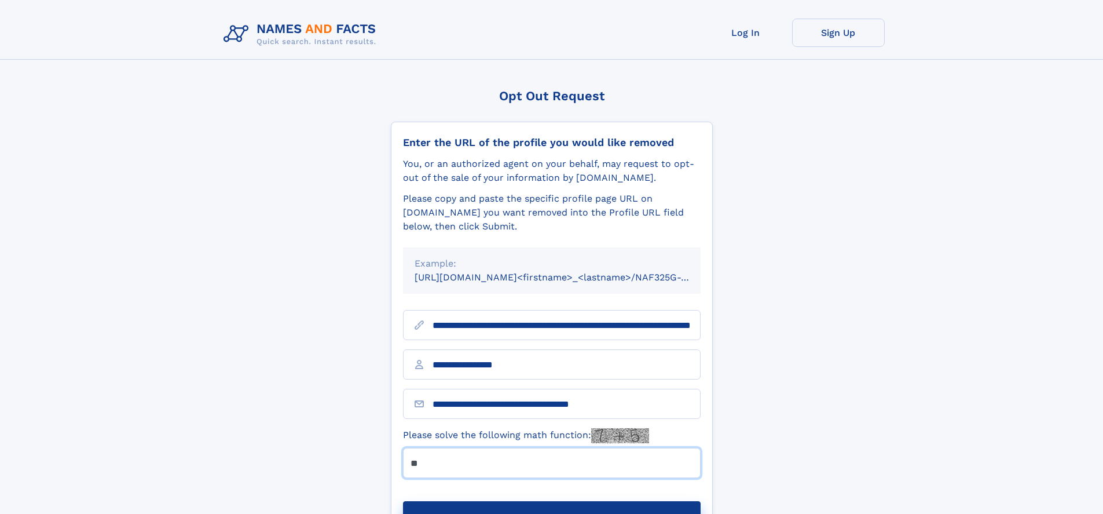 The height and width of the screenshot is (514, 1103). I want to click on a: Log In, so click(746, 32).